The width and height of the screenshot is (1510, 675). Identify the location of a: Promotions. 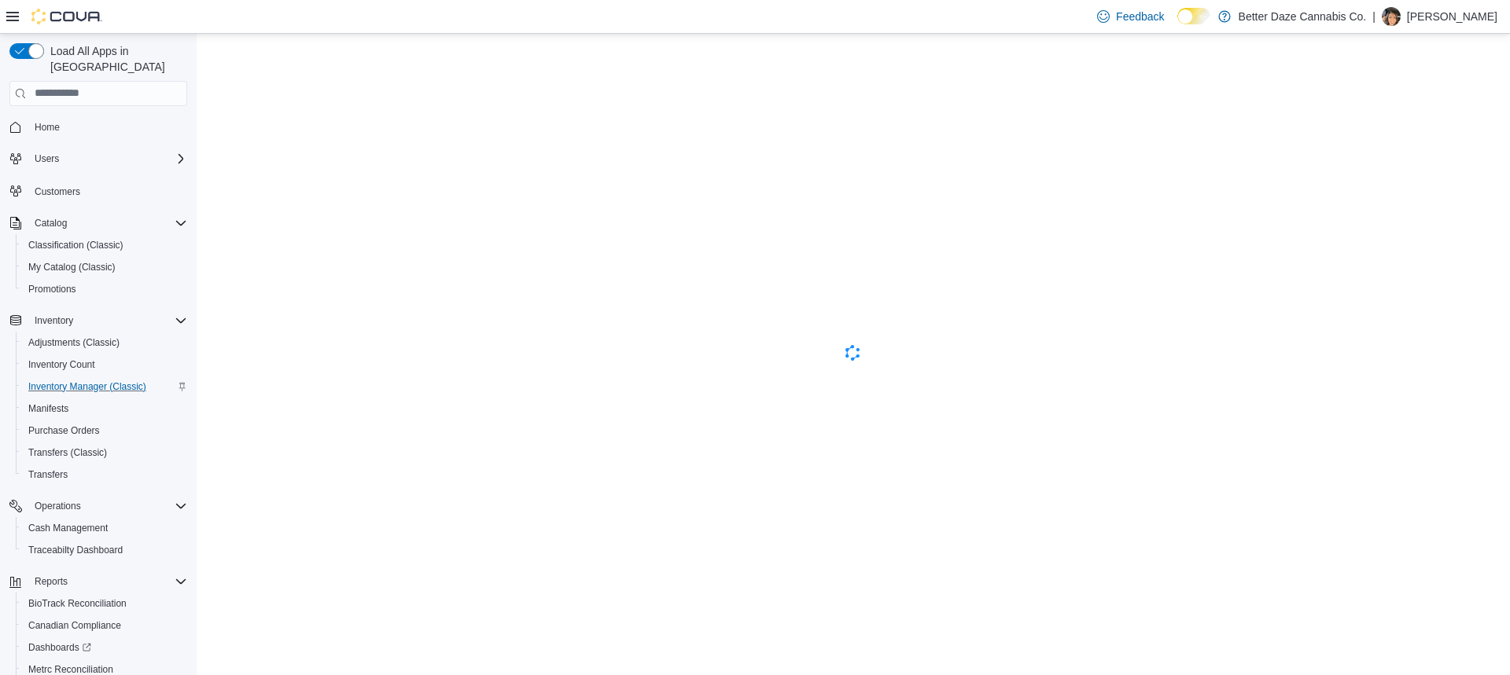
(52, 289).